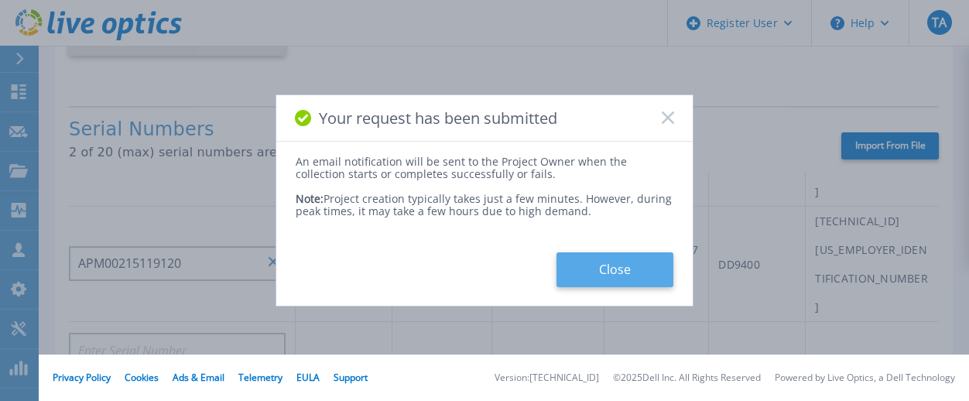 The width and height of the screenshot is (969, 401). What do you see at coordinates (310, 198) in the screenshot?
I see `span: Note:` at bounding box center [310, 198].